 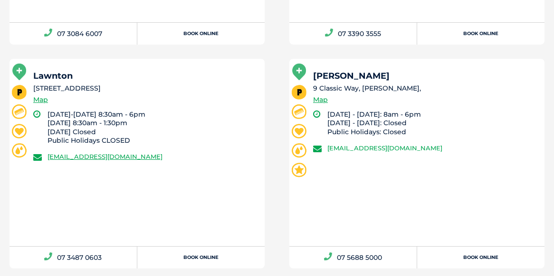 What do you see at coordinates (353, 34) in the screenshot?
I see `a: 07 3390 3555` at bounding box center [353, 34].